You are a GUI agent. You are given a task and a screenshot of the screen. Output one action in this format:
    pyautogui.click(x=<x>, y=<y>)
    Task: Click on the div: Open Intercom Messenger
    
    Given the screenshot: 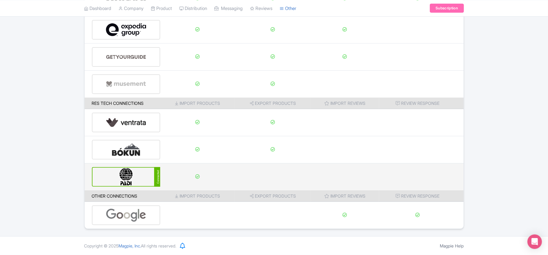 What is the action you would take?
    pyautogui.click(x=535, y=242)
    